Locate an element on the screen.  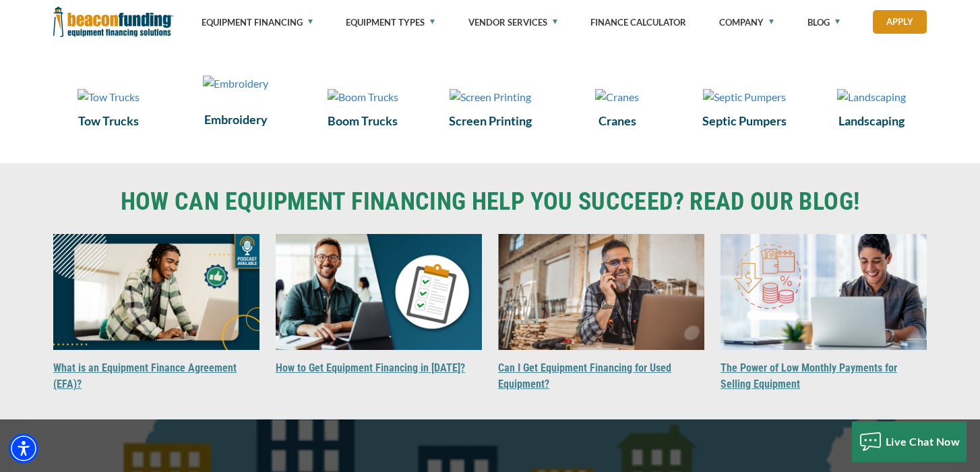
img: Screen Printing is located at coordinates (490, 97).